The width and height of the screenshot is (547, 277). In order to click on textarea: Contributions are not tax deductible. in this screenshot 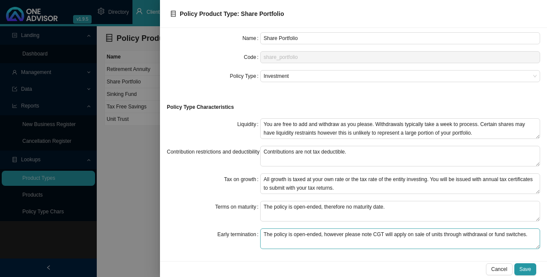, I will do `click(400, 156)`.